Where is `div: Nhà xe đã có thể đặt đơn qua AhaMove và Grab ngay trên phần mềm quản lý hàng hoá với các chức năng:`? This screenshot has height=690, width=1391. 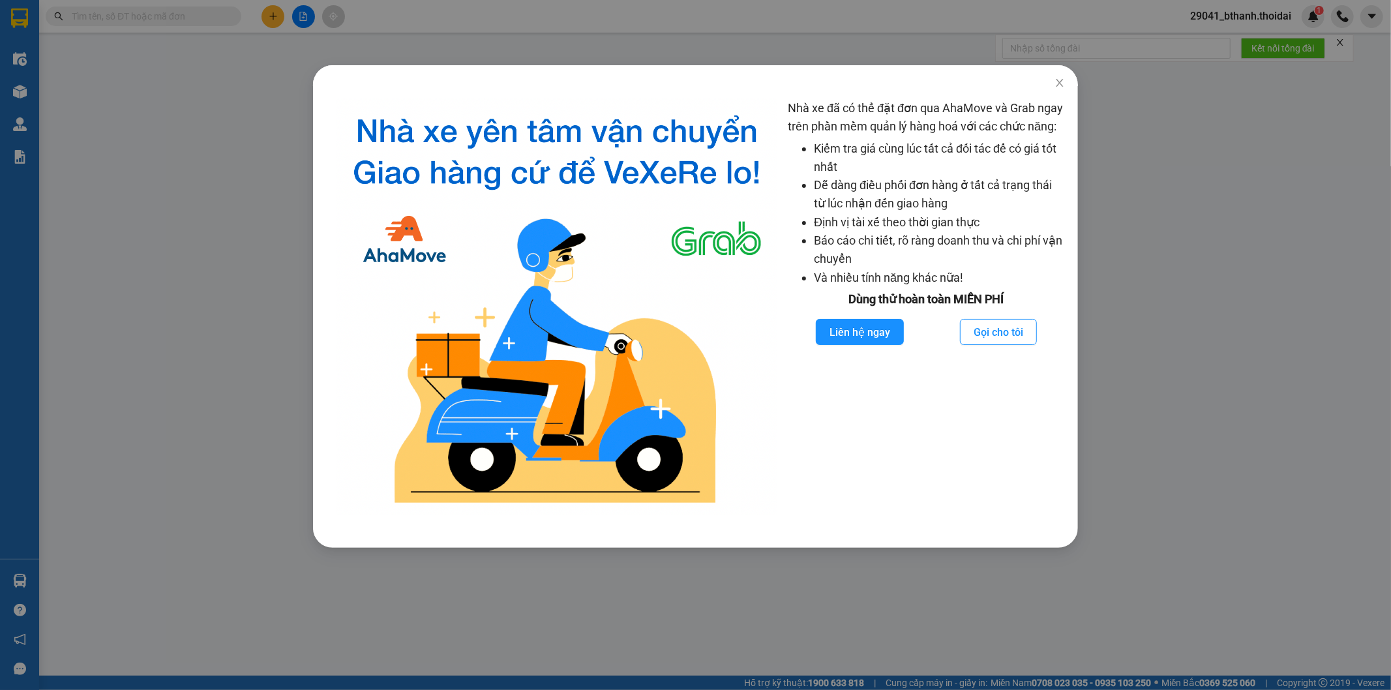
div: Nhà xe đã có thể đặt đơn qua AhaMove và Grab ngay trên phần mềm quản lý hàng hoá với các chức năng: is located at coordinates (926, 307).